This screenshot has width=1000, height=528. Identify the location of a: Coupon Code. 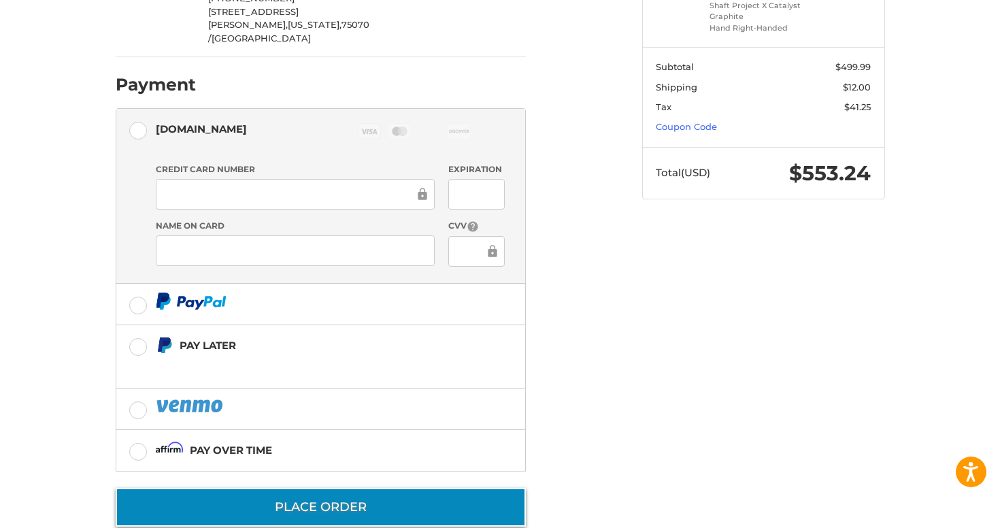
(686, 127).